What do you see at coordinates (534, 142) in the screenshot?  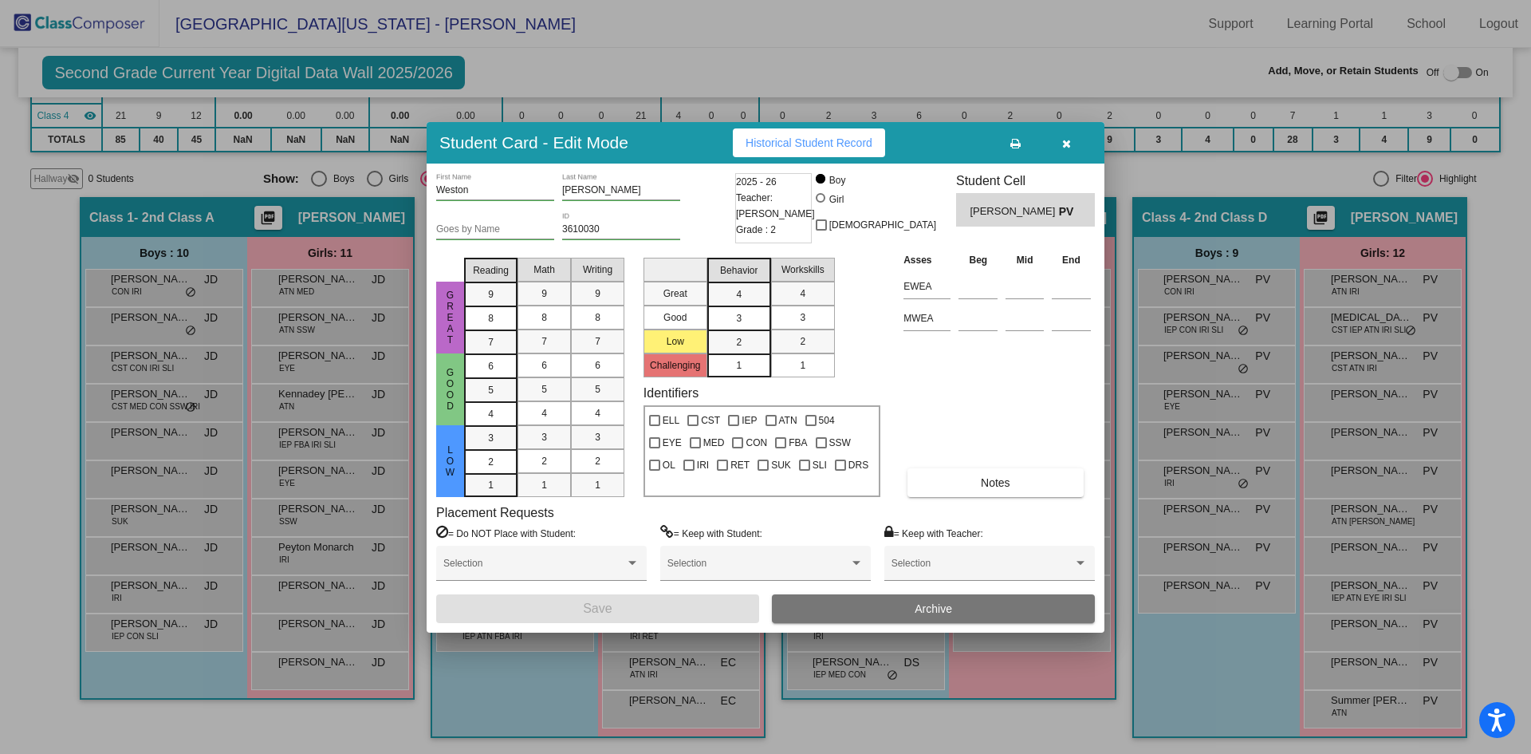 I see `h3: Student Card - Edit Mode` at bounding box center [534, 142].